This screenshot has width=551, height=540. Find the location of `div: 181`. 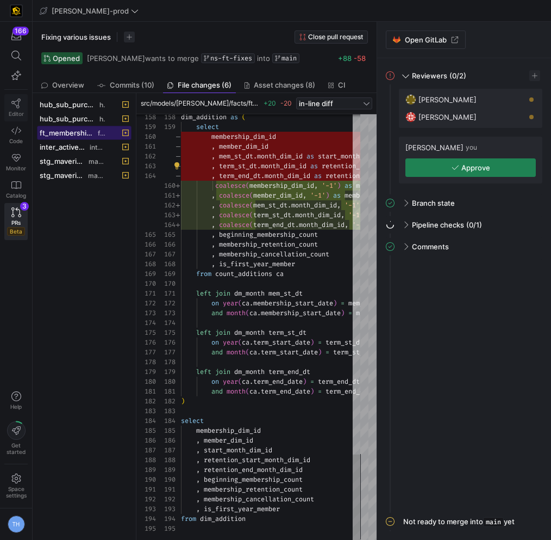

div: 181 is located at coordinates (166, 391).